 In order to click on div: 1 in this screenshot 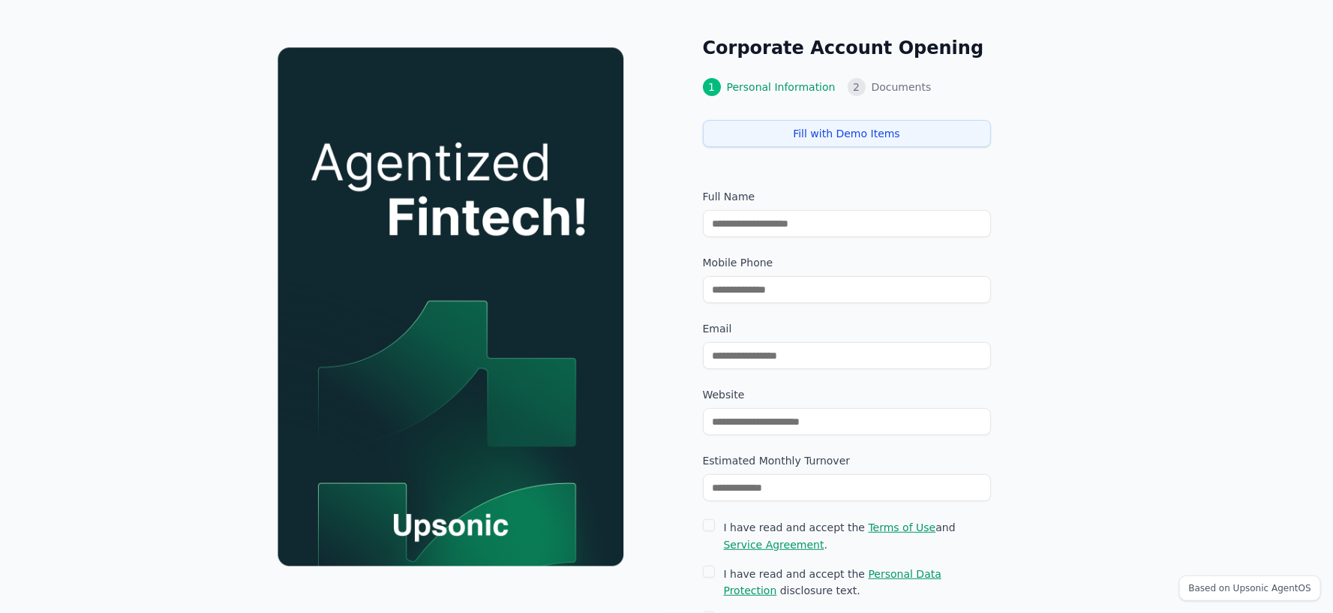, I will do `click(712, 87)`.